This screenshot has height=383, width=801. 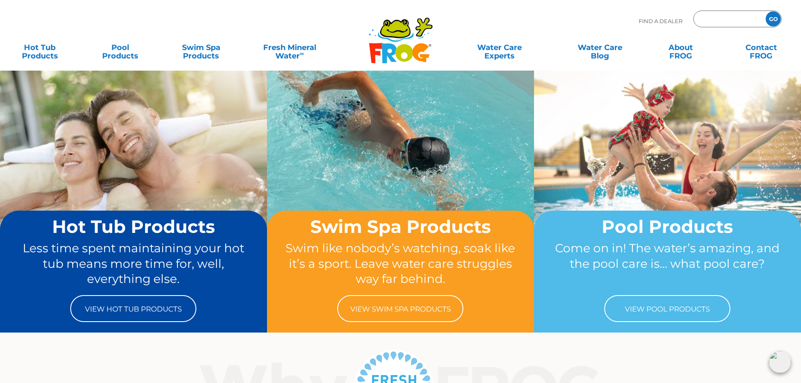 I want to click on a: AboutFROG, so click(x=680, y=48).